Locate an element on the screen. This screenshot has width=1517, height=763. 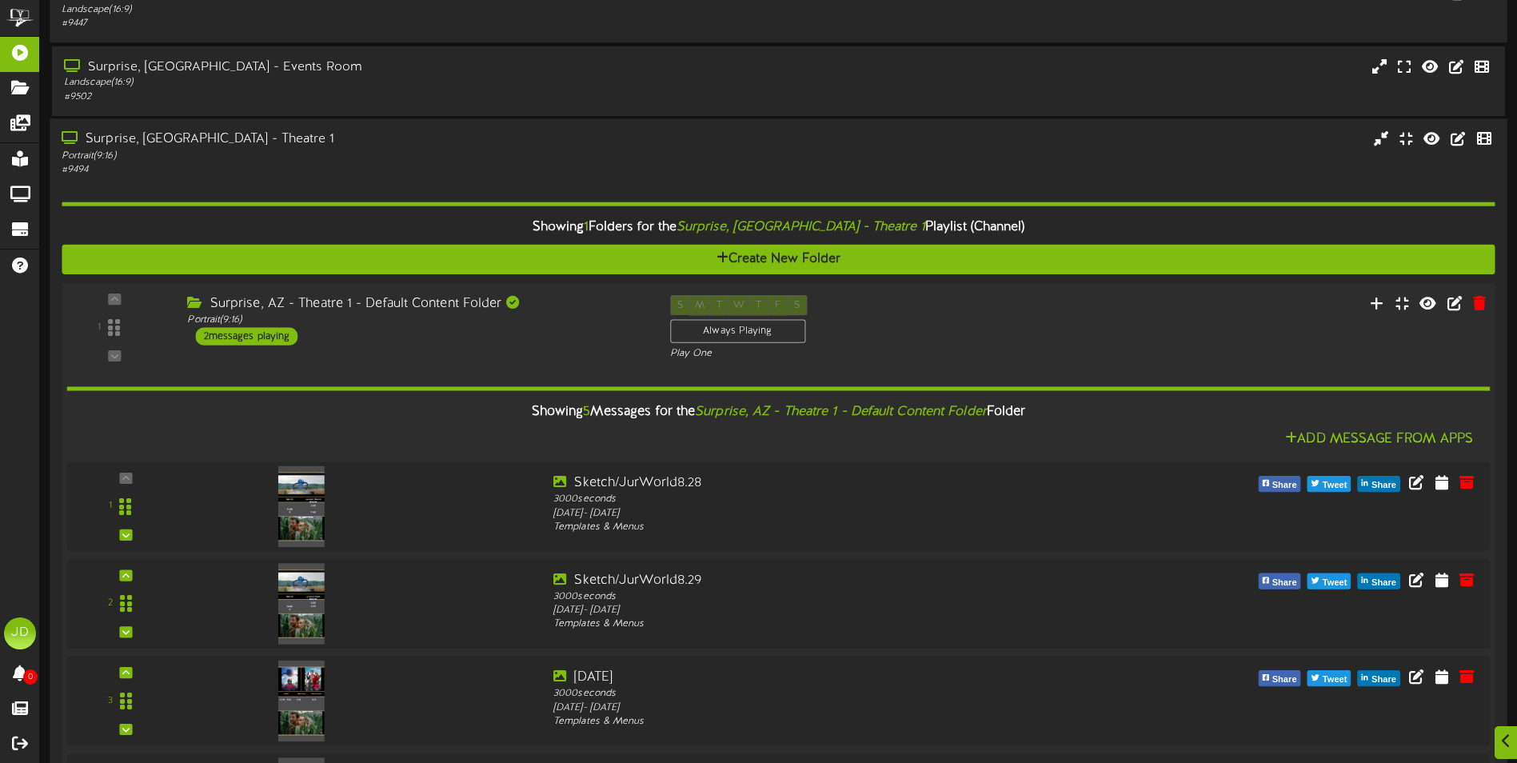
span: 0 is located at coordinates (30, 677).